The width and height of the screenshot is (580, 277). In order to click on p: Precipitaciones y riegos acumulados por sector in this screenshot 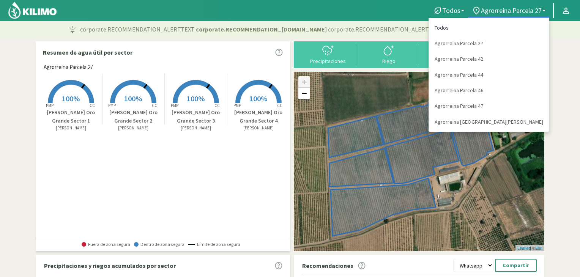, I will do `click(110, 266)`.